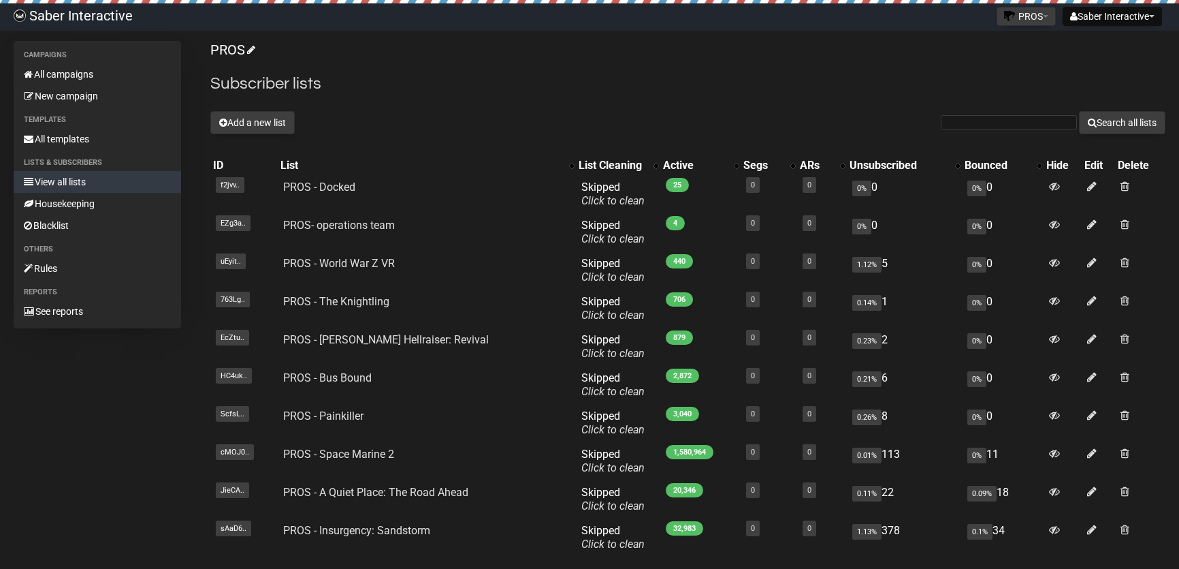 This screenshot has width=1179, height=569. What do you see at coordinates (231, 261) in the screenshot?
I see `span: uEyit..` at bounding box center [231, 261].